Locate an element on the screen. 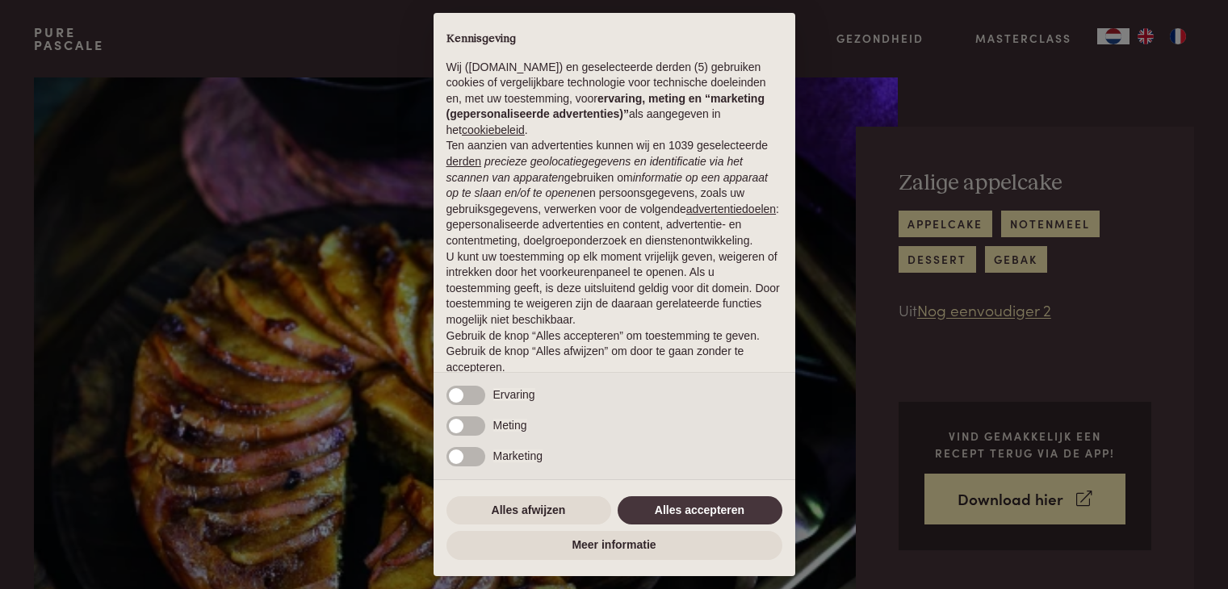 This screenshot has width=1228, height=589. button: Meer informatie is located at coordinates (615, 546).